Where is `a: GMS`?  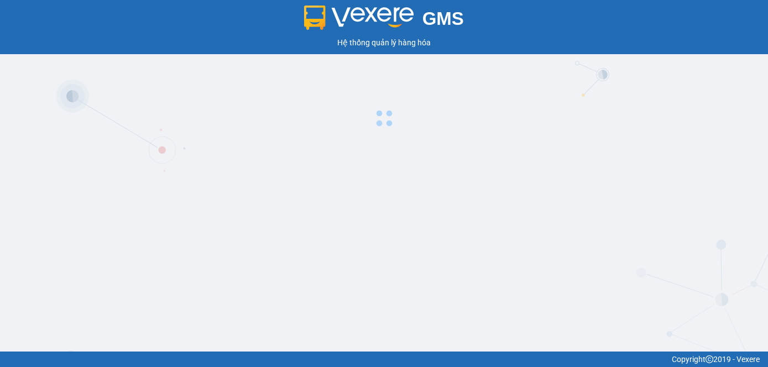 a: GMS is located at coordinates (384, 21).